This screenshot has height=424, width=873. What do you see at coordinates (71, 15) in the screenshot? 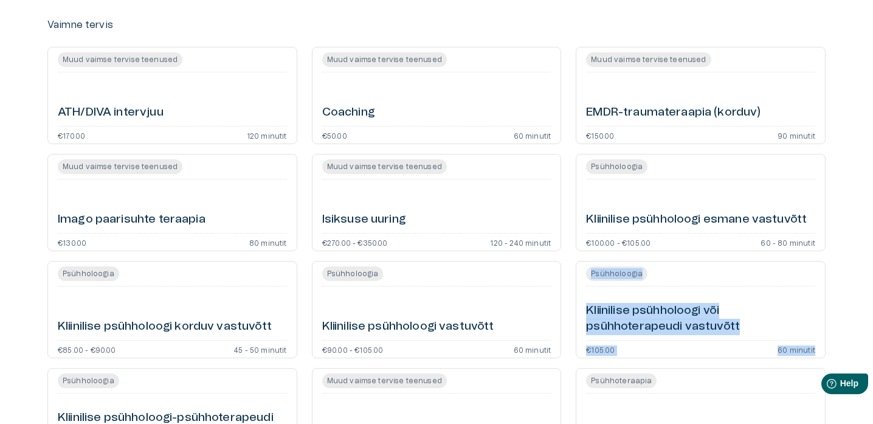
I see `span: Help` at bounding box center [71, 15].